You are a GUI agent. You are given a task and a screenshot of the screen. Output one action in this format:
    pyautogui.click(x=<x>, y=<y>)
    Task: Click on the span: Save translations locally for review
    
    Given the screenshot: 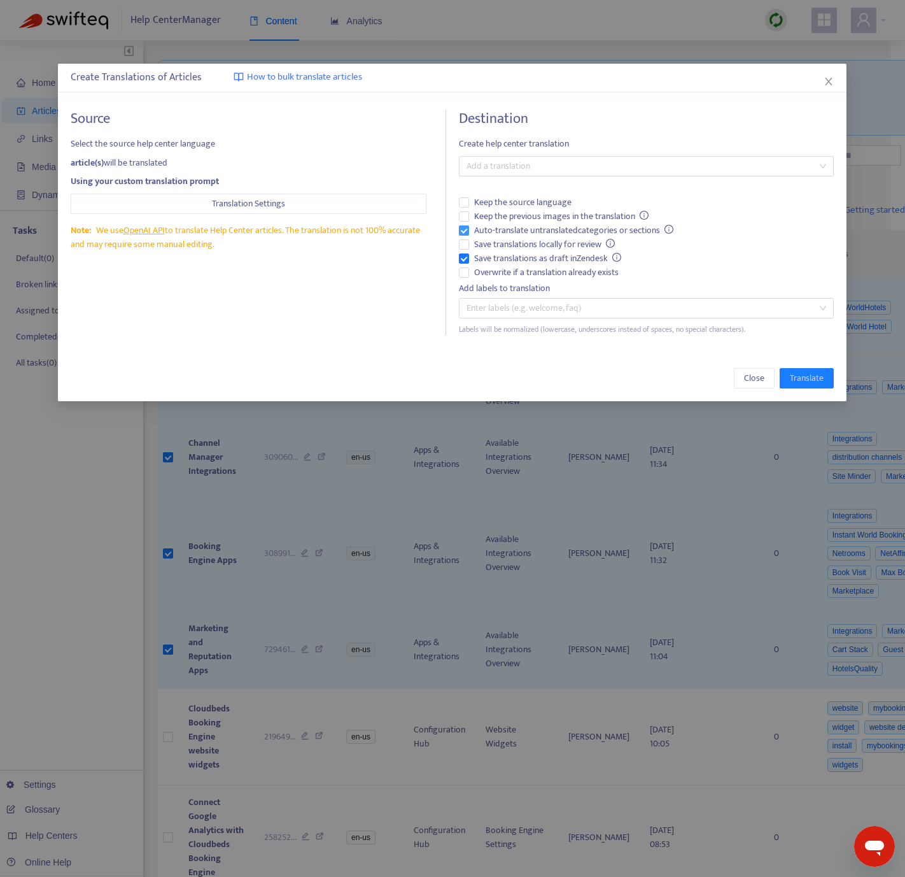 What is the action you would take?
    pyautogui.click(x=545, y=244)
    